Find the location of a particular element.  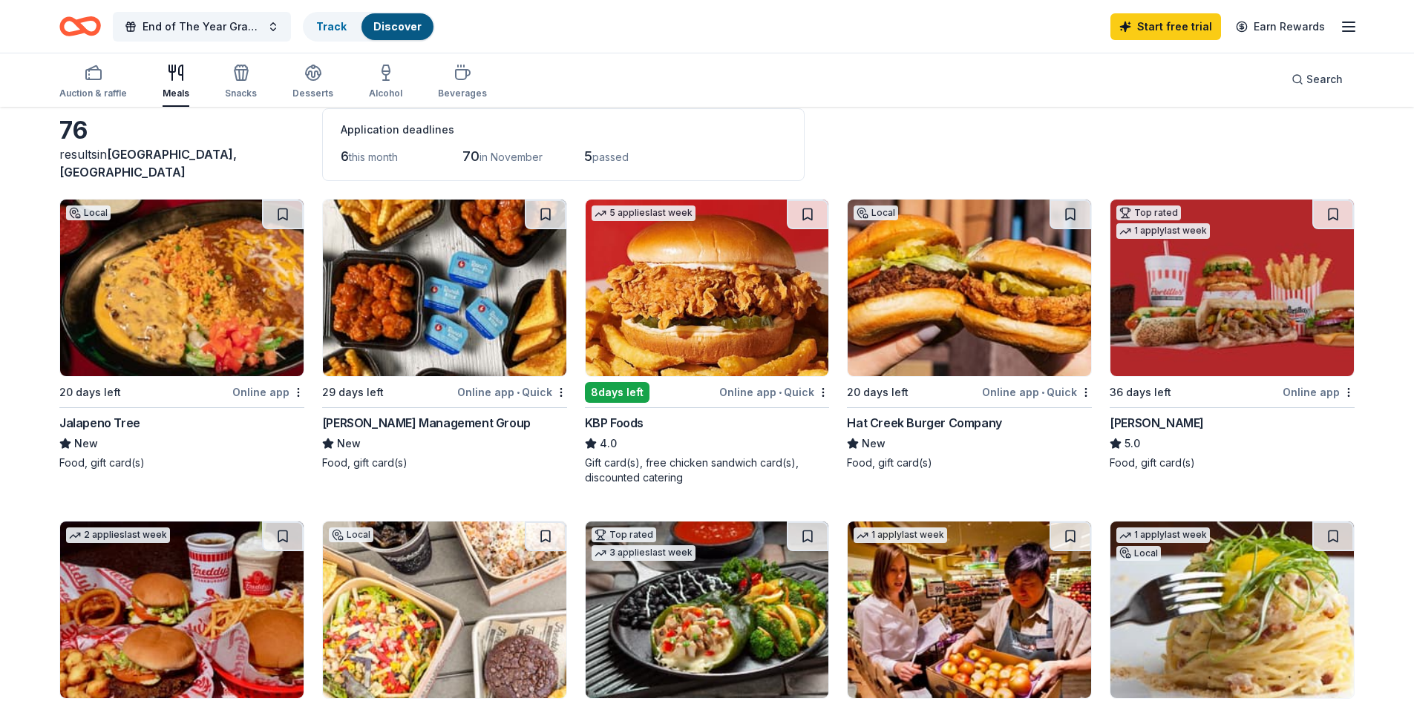

img: Image for 68 Degrees Kitchen is located at coordinates (1232, 610).